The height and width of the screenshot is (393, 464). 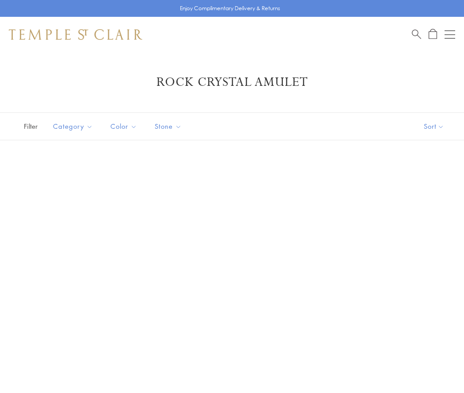 What do you see at coordinates (74, 126) in the screenshot?
I see `span: Category` at bounding box center [74, 126].